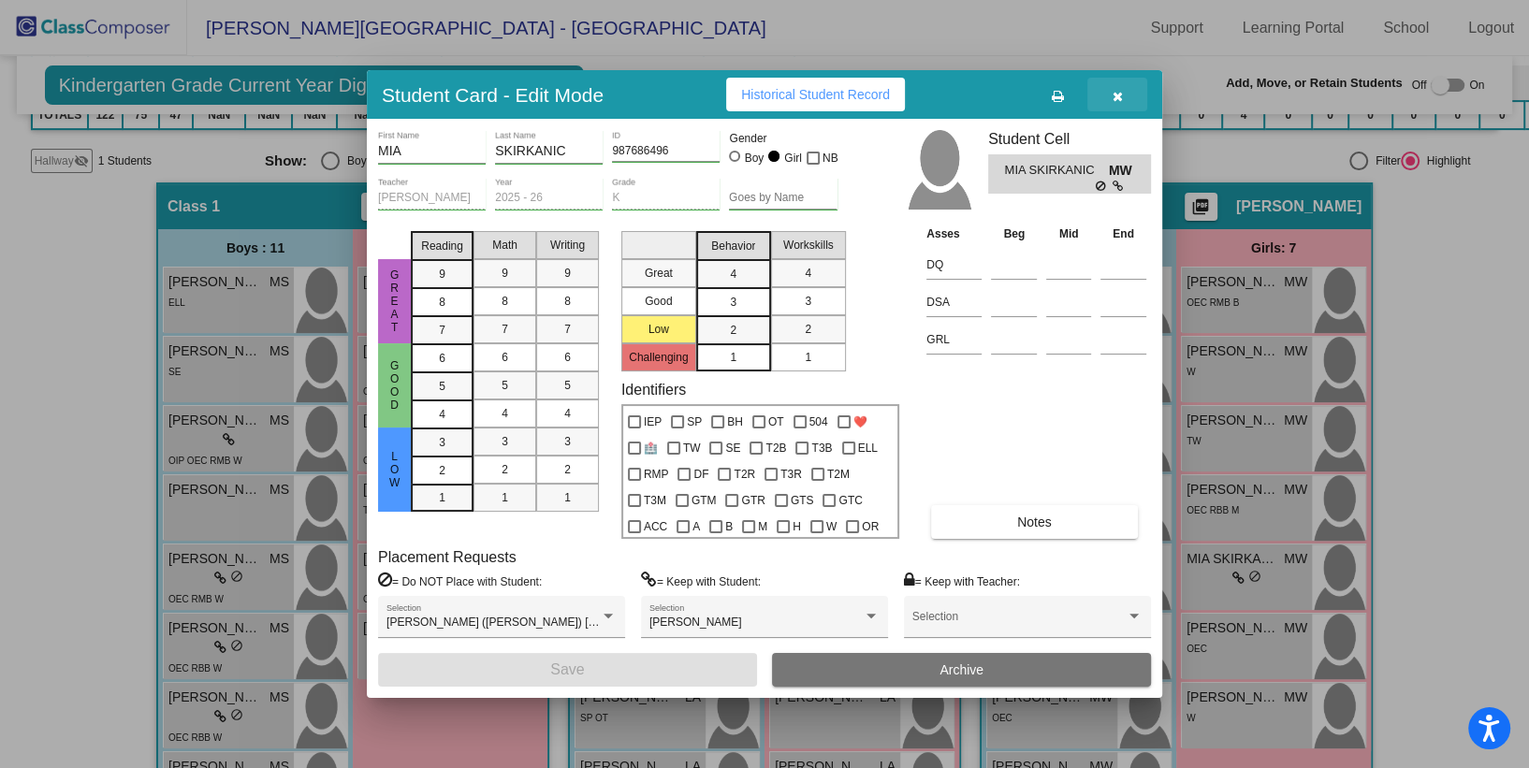 The height and width of the screenshot is (768, 1529). I want to click on span: BH, so click(734, 422).